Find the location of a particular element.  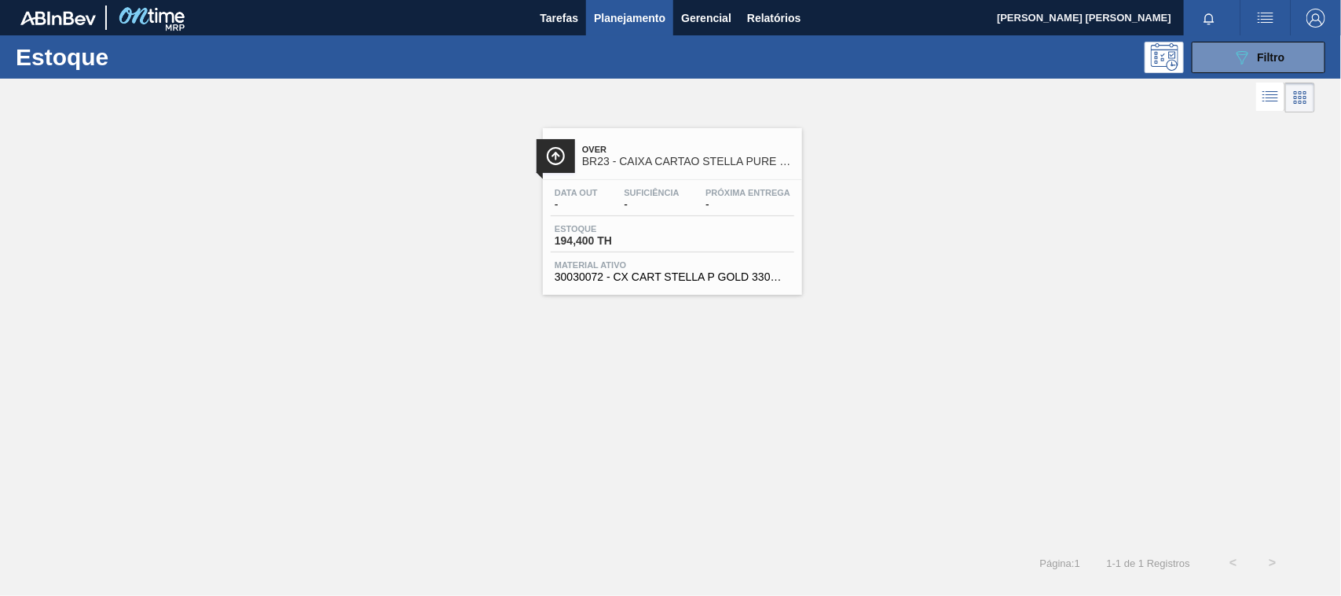

a: ÍconeOverBR23 - CAIXA CARTAO STELLA PURE GOLD 330 MLData out-Suficiência-Próxima Entrega-Estoque1... is located at coordinates (670, 205).